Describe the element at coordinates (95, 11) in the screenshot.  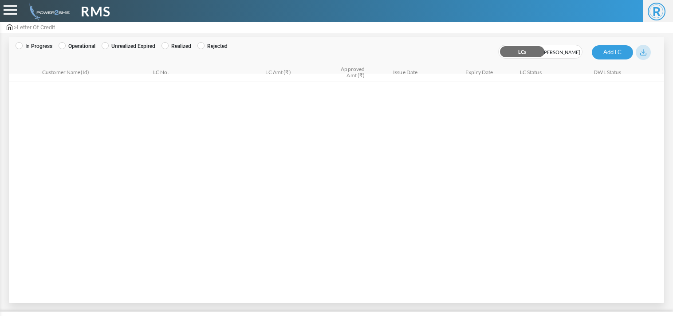
I see `span: RMS` at that location.